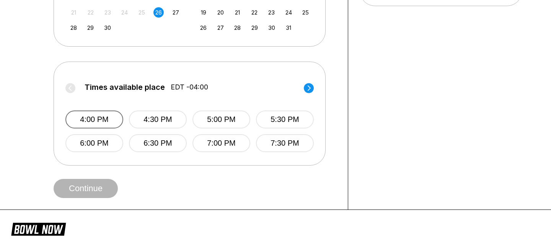 The height and width of the screenshot is (242, 551). I want to click on div: Not available Sunday, September 21st, 2025, so click(73, 12).